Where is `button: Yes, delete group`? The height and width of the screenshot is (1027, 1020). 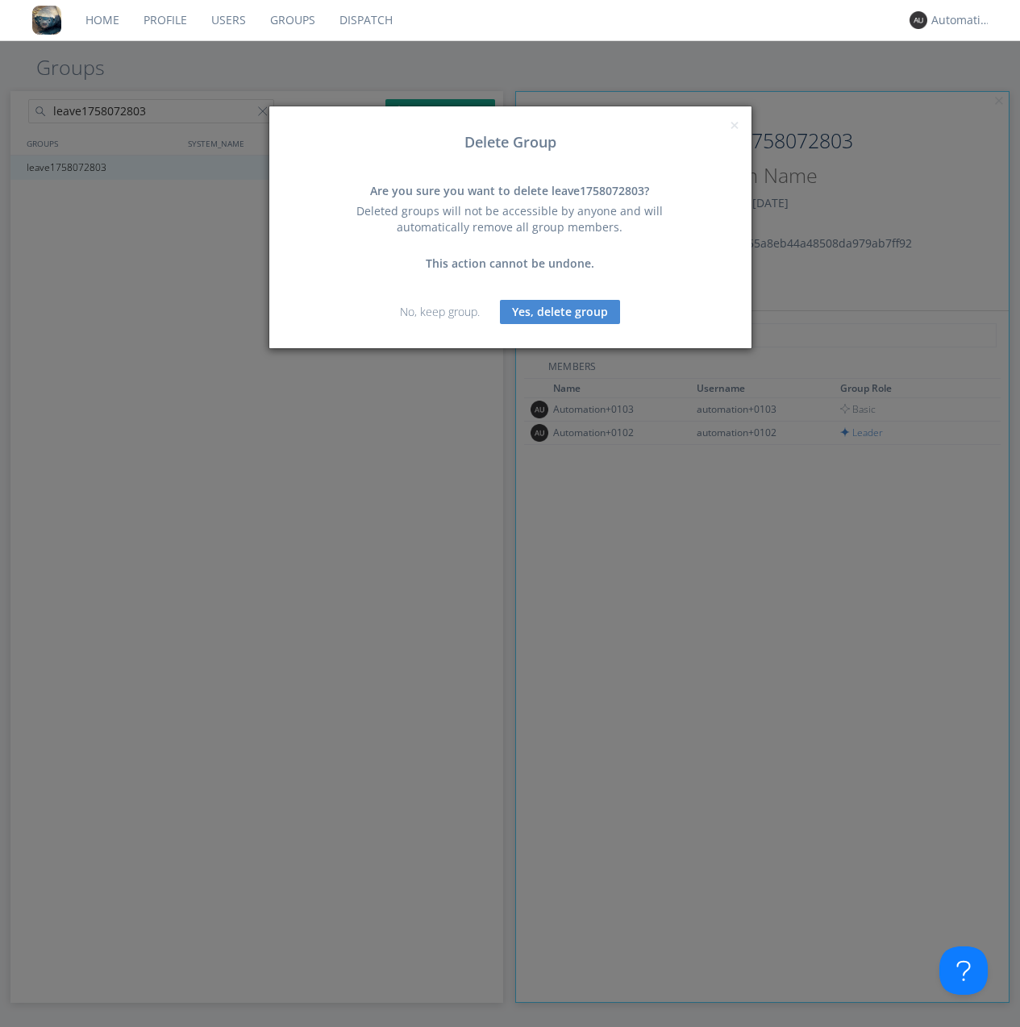
button: Yes, delete group is located at coordinates (559, 312).